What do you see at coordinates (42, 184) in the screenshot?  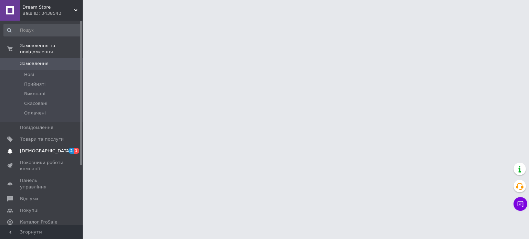 I see `span: Панель управління` at bounding box center [42, 184].